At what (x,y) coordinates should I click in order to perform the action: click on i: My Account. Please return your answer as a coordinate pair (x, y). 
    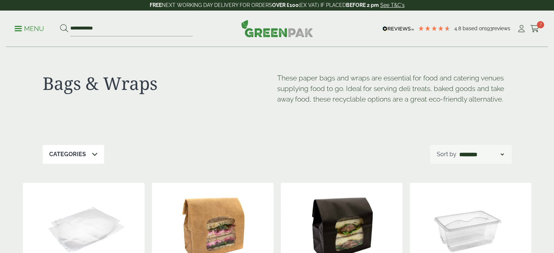
    Looking at the image, I should click on (521, 29).